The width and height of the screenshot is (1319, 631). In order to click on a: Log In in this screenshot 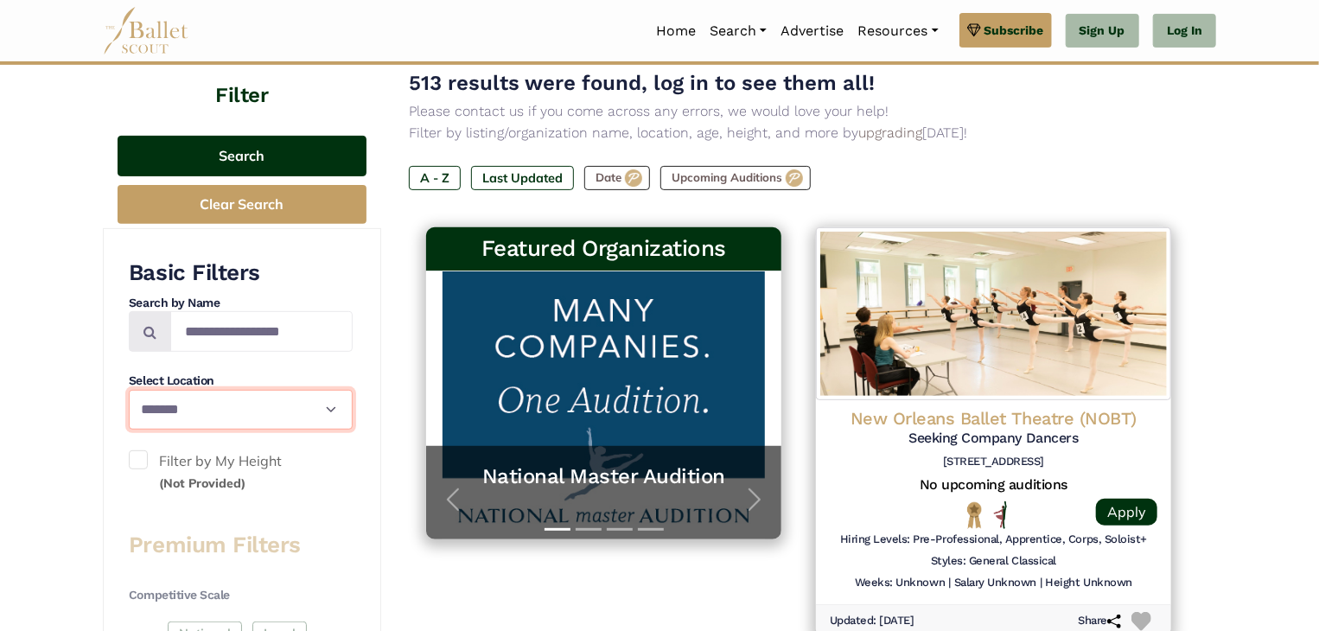, I will do `click(1185, 31)`.